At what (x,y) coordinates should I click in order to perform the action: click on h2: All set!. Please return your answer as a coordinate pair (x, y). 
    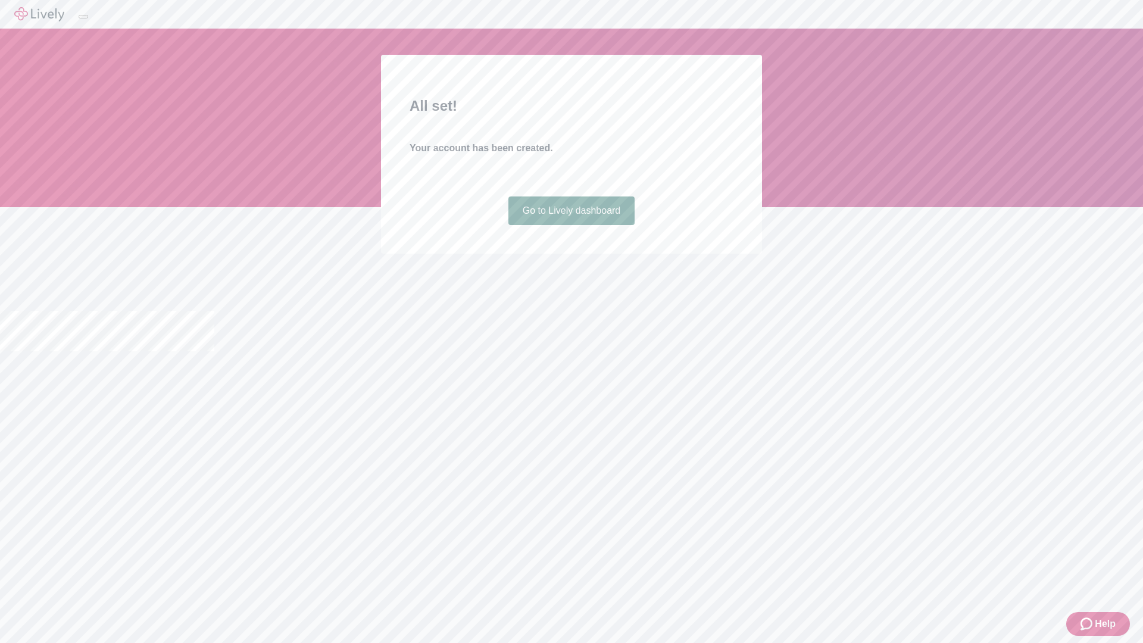
    Looking at the image, I should click on (571, 106).